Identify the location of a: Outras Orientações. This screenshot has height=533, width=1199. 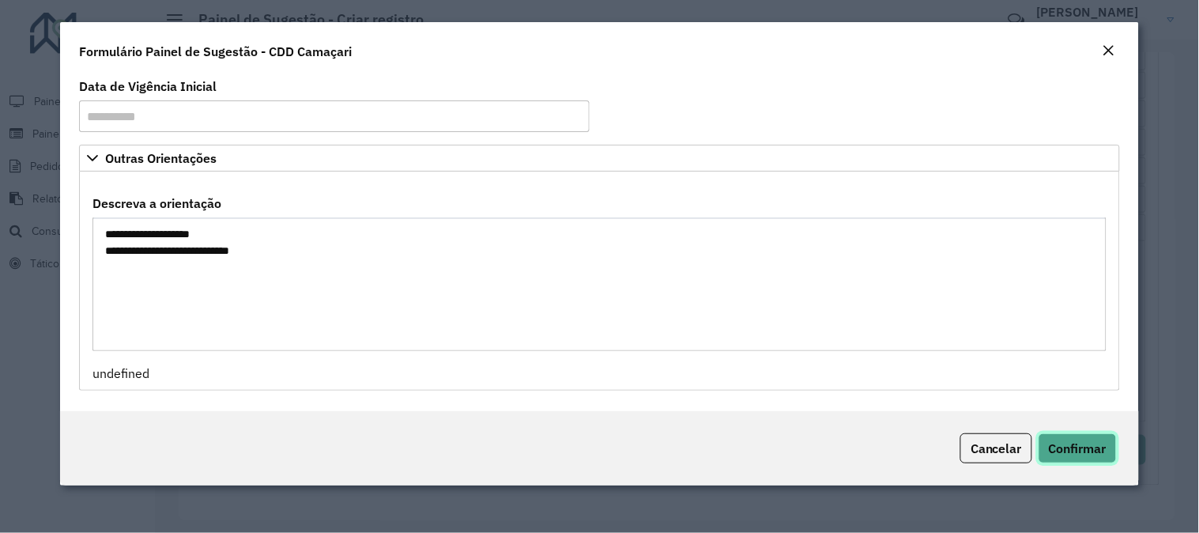
(599, 158).